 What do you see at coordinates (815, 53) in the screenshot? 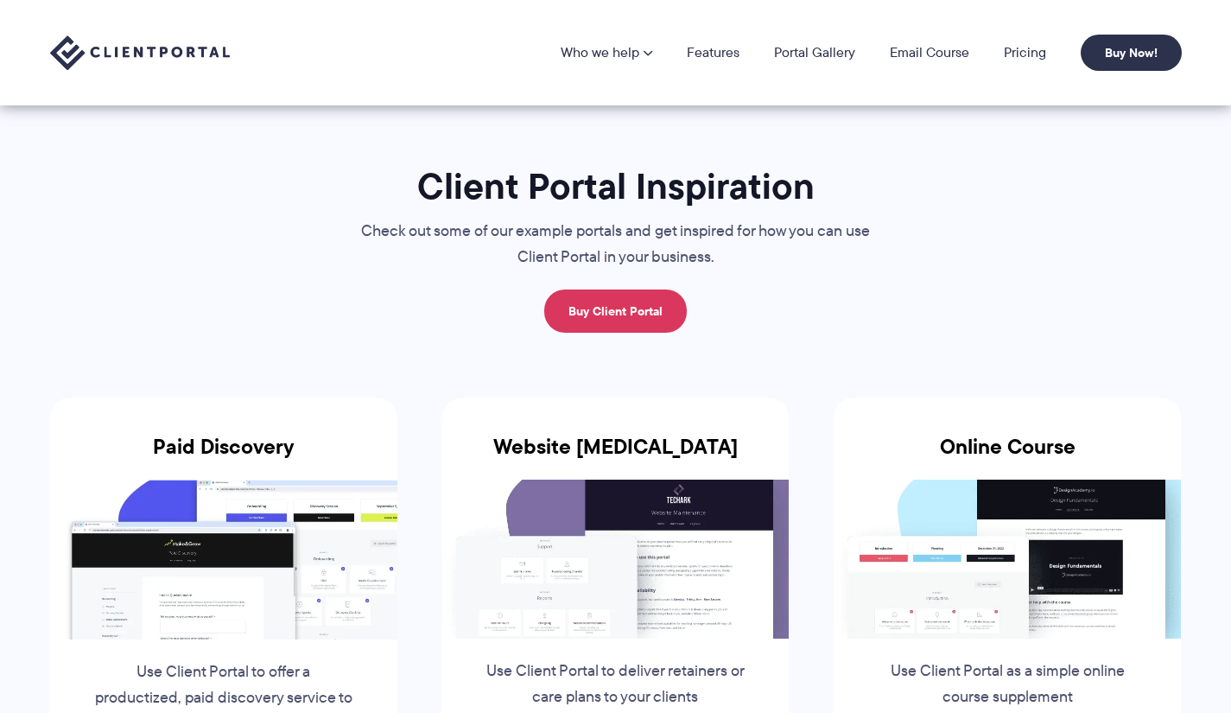
I see `a: Portal Gallery` at bounding box center [815, 53].